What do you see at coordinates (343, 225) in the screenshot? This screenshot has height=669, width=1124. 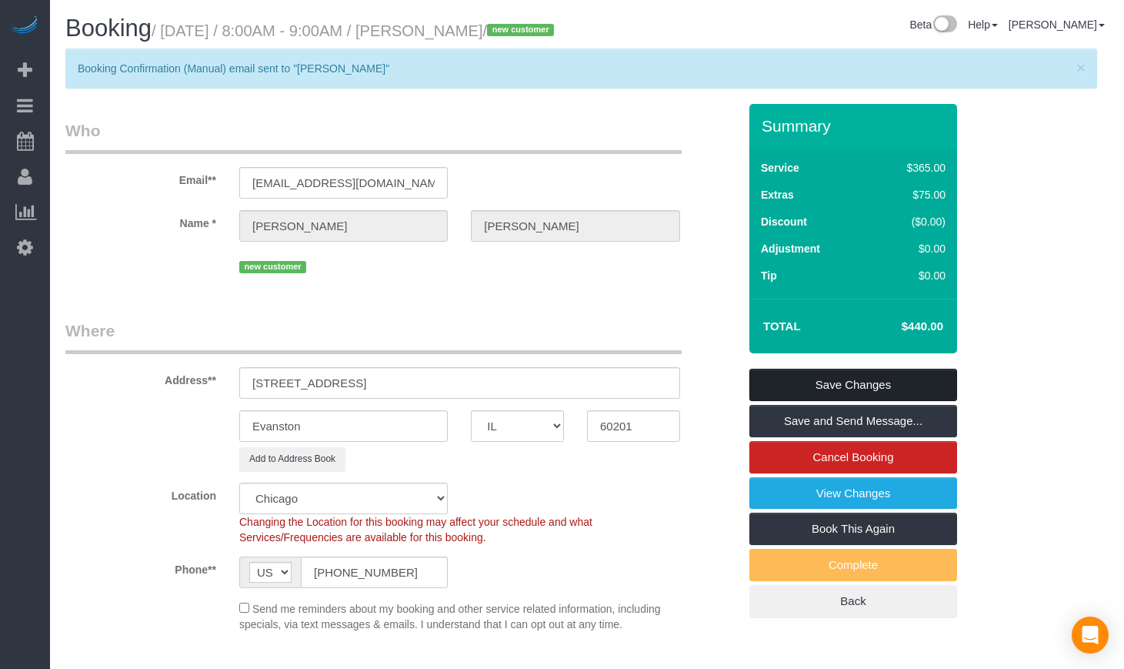 I see `input: First Name**` at bounding box center [343, 225].